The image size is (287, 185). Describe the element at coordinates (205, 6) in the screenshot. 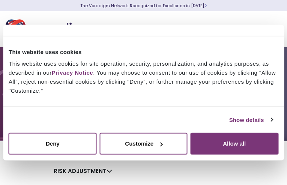

I see `span: Learn More` at that location.